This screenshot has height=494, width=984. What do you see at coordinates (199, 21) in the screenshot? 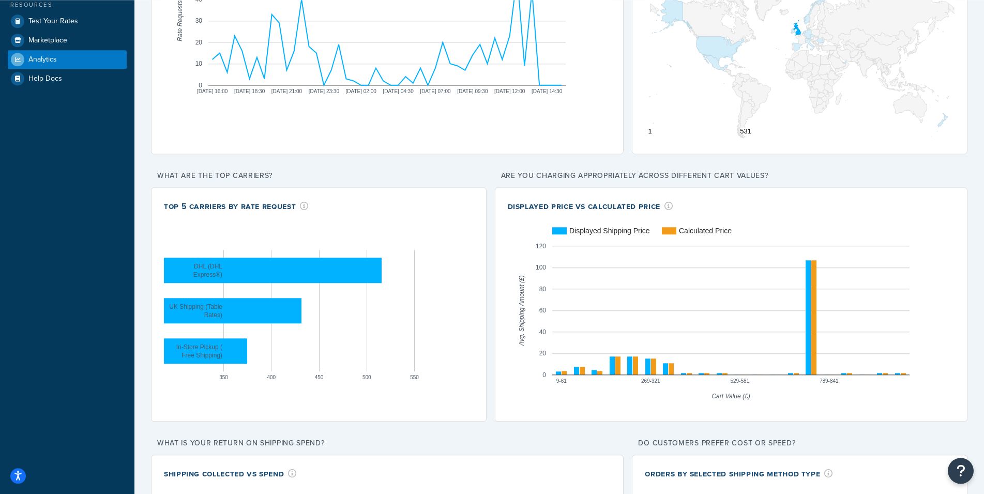
I see `text: 30` at bounding box center [199, 21].